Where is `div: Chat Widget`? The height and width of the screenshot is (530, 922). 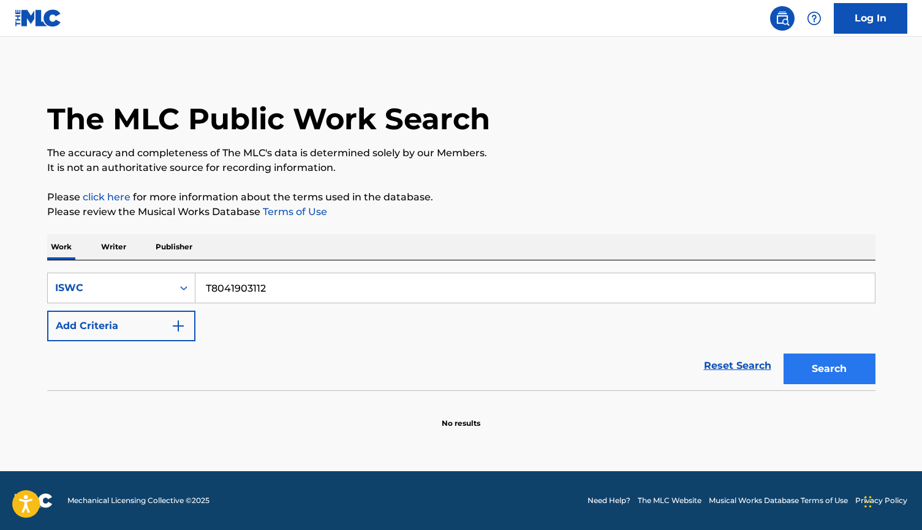
div: Chat Widget is located at coordinates (892, 501).